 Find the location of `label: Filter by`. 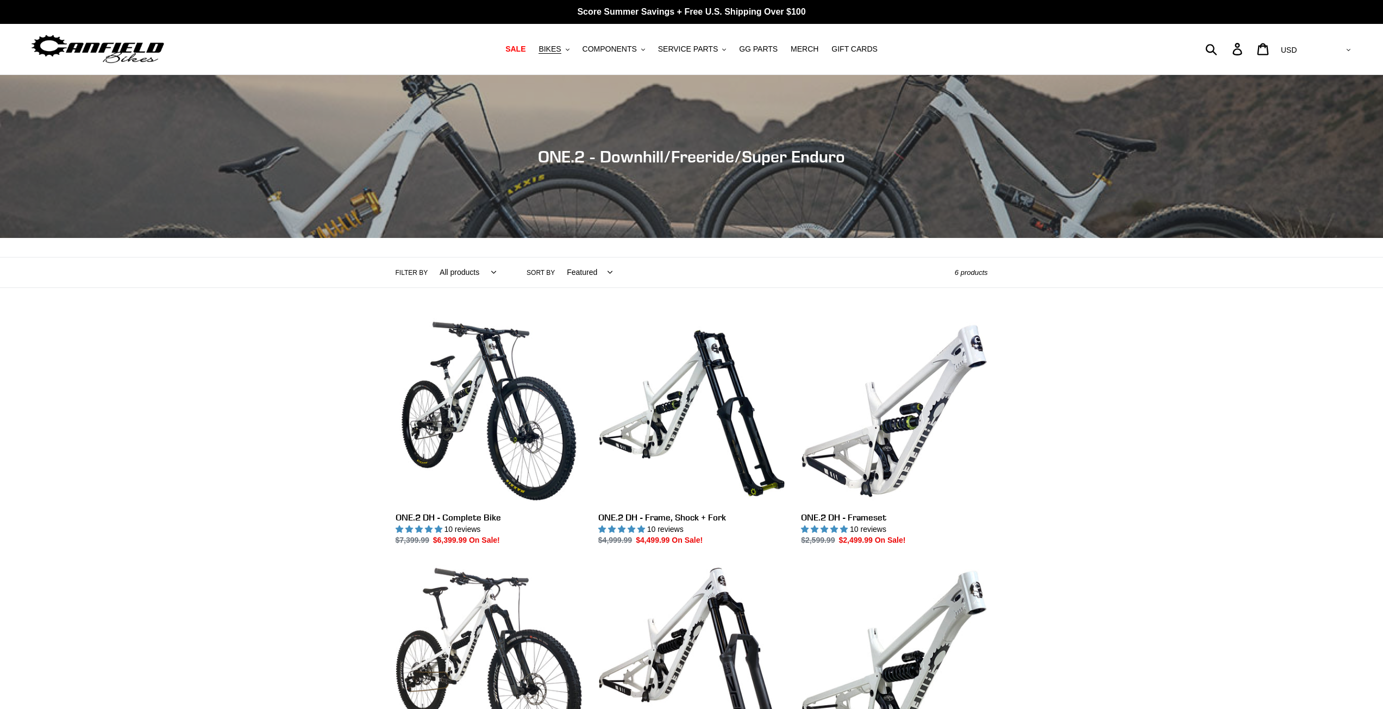

label: Filter by is located at coordinates (412, 273).